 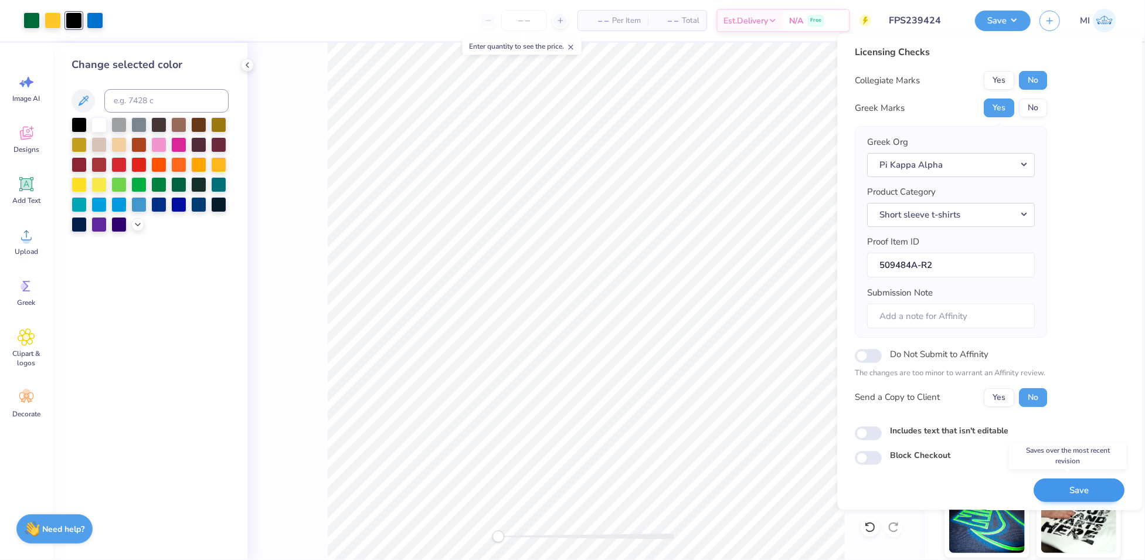 I want to click on span: Greek, so click(x=26, y=303).